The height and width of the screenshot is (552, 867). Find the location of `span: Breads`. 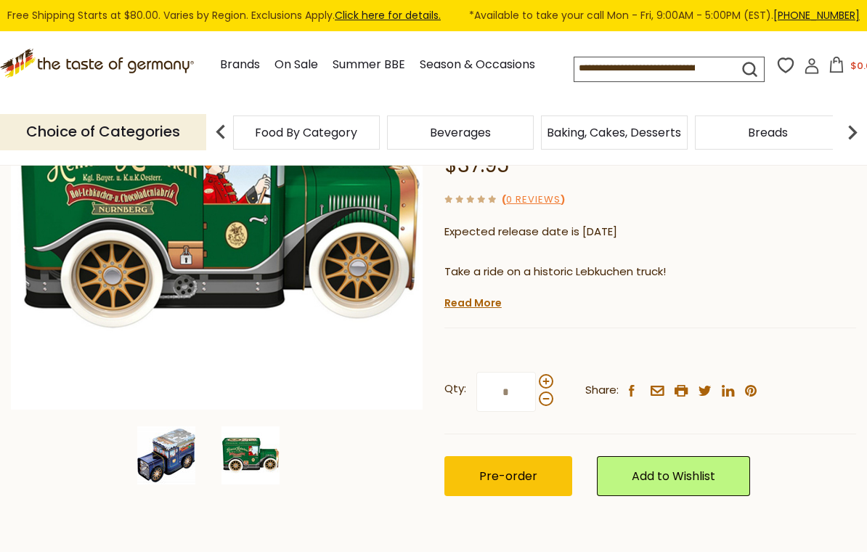

span: Breads is located at coordinates (767, 132).